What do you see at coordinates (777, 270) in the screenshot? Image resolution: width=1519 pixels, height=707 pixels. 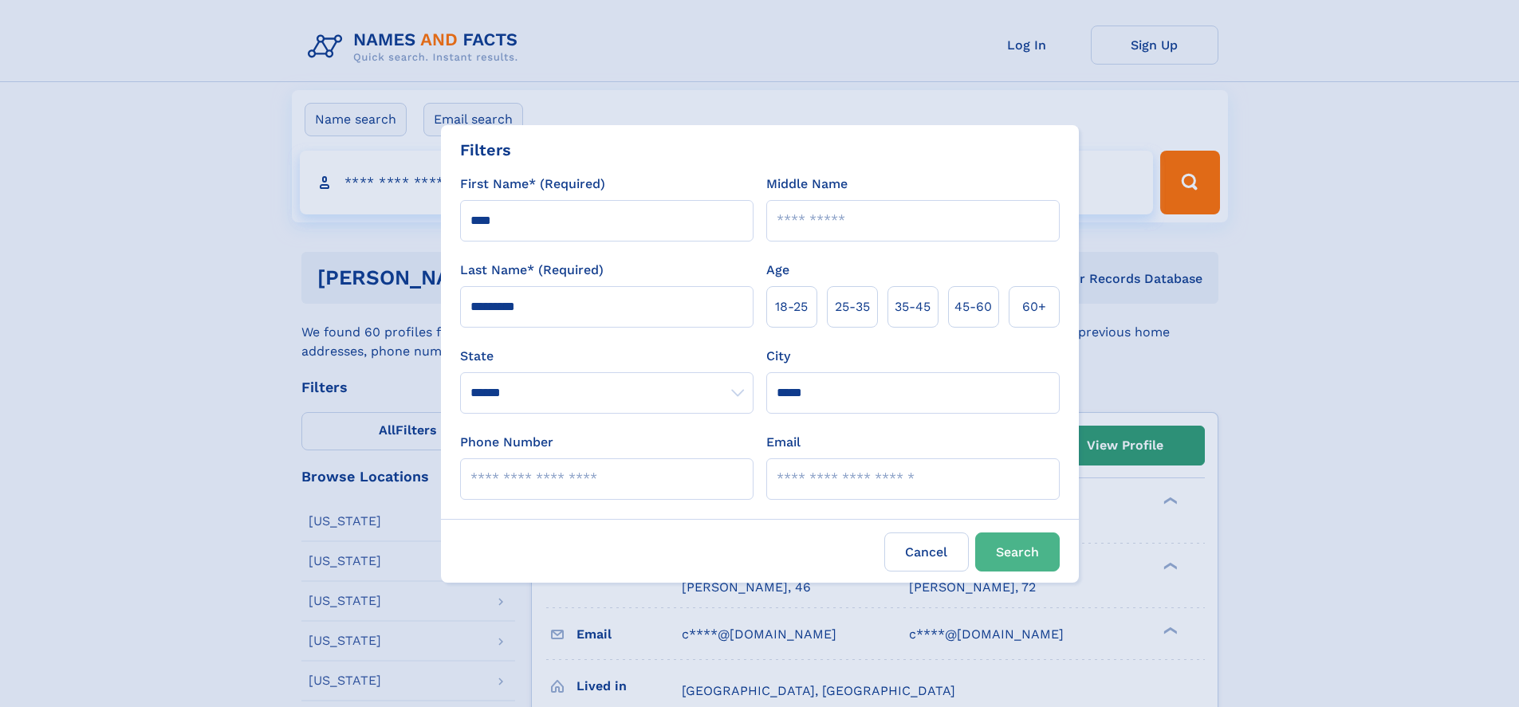 I see `label: Age` at bounding box center [777, 270].